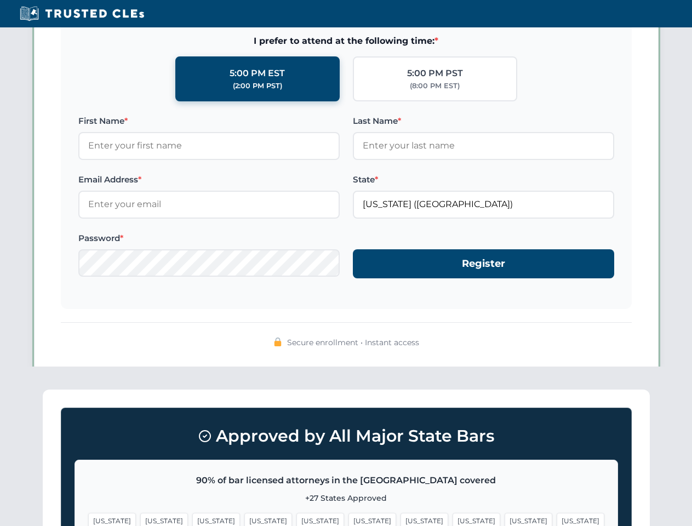  Describe the element at coordinates (257, 86) in the screenshot. I see `div: (2:00 PM PST)` at that location.